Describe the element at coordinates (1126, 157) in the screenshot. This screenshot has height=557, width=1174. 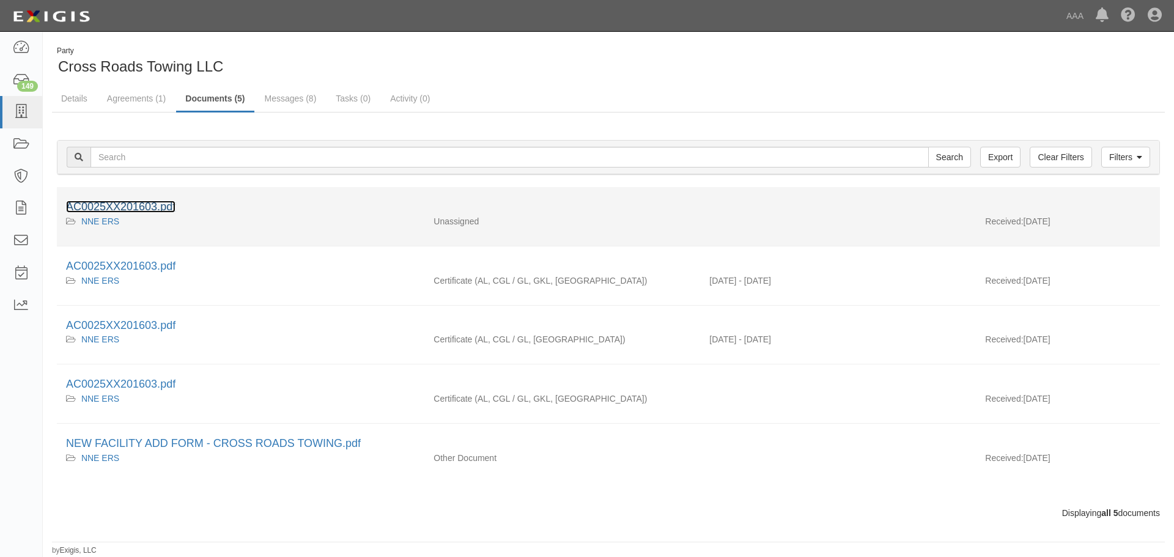
I see `a: Filters` at that location.